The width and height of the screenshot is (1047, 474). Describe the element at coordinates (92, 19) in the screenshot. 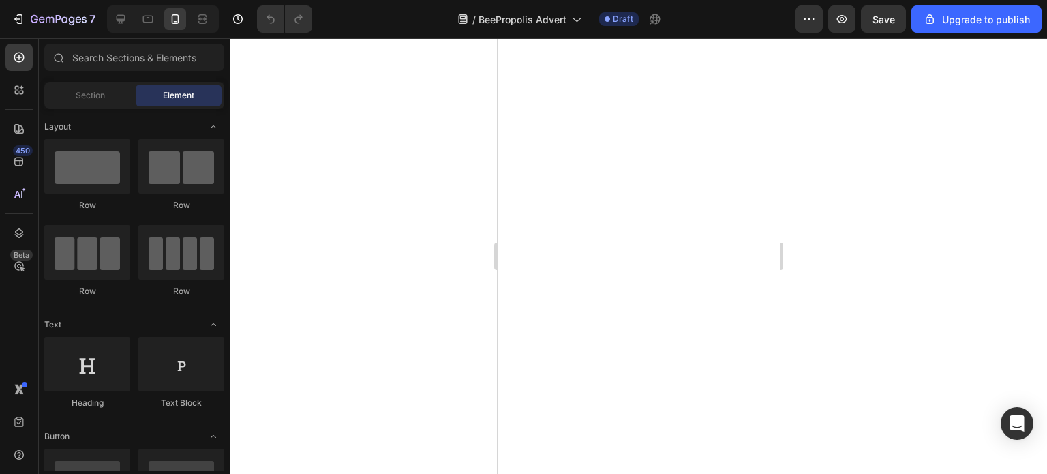

I see `p: 7` at that location.